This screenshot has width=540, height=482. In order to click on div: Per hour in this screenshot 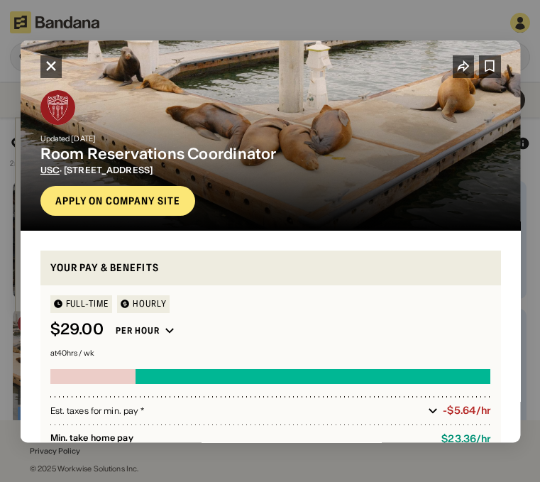, I will do `click(138, 331)`.